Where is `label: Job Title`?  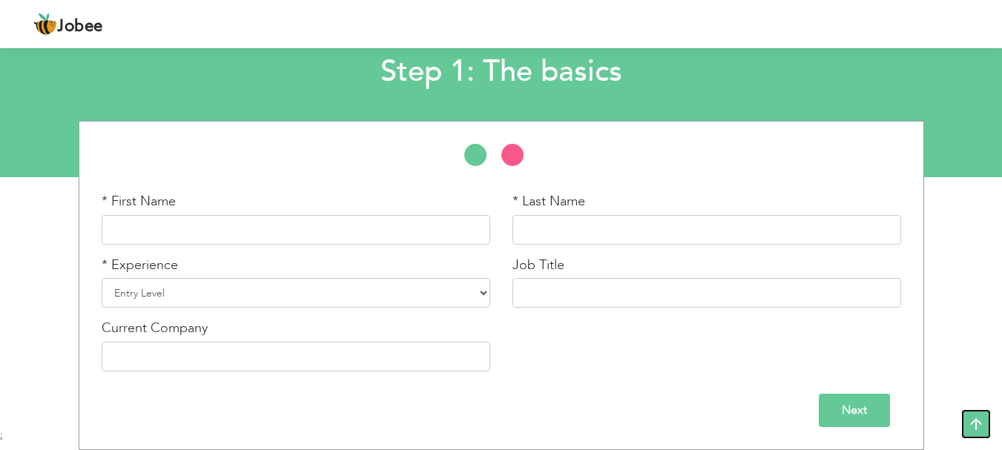 label: Job Title is located at coordinates (539, 266).